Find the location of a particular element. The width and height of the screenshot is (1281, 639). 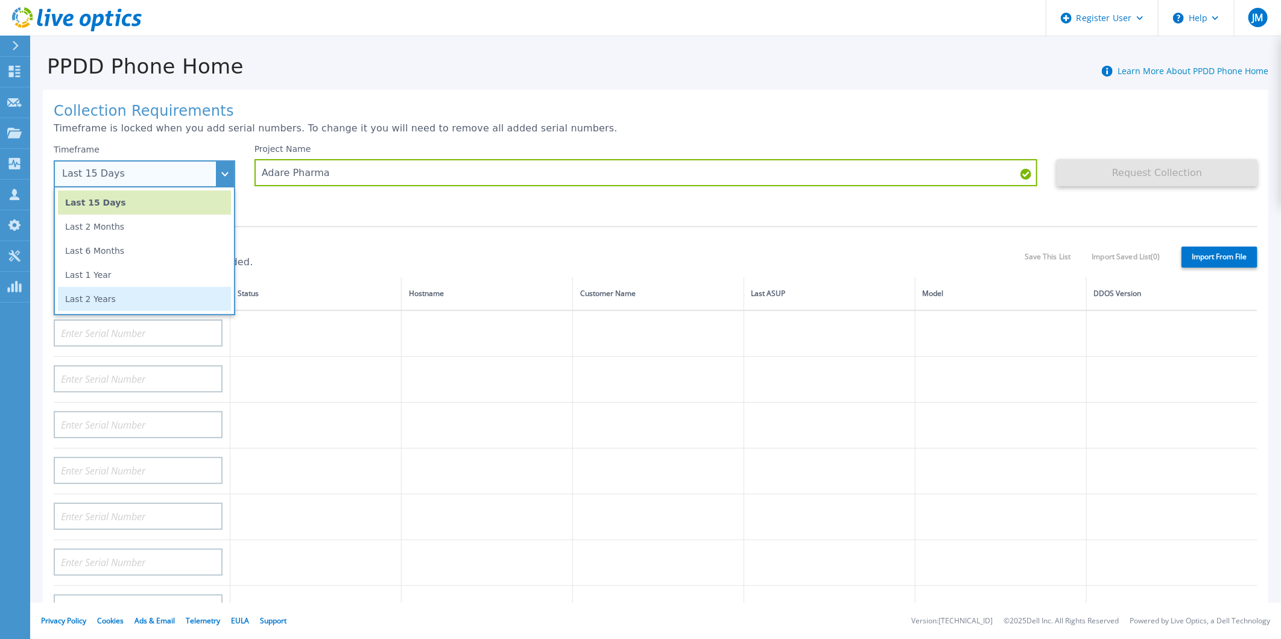

a: Ads & Email is located at coordinates (154, 621).